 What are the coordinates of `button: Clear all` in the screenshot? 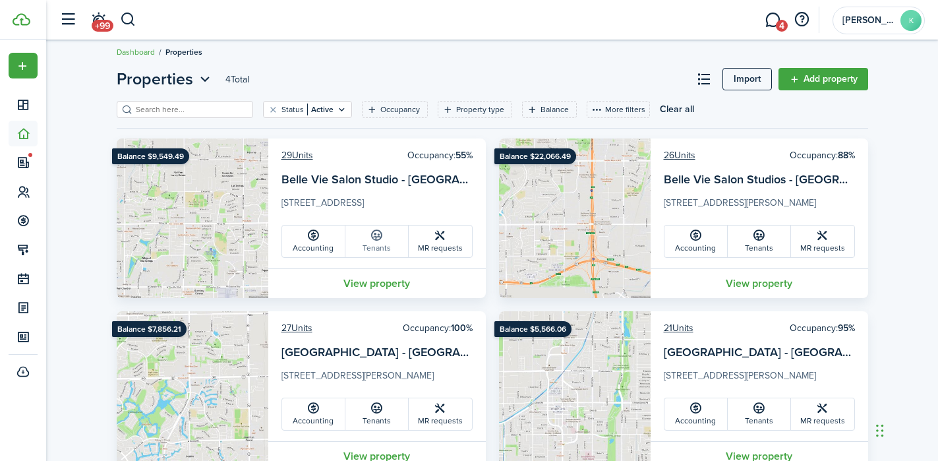 It's located at (677, 109).